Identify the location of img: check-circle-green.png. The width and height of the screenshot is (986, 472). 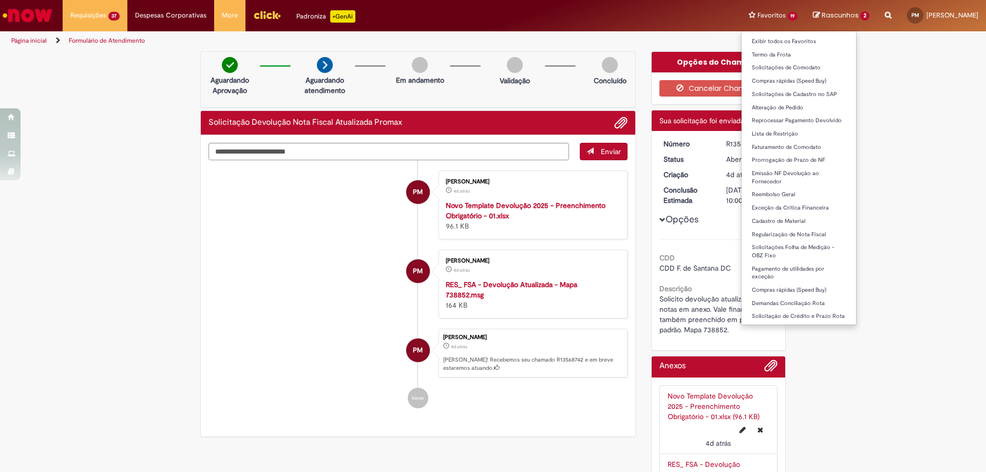
(229, 65).